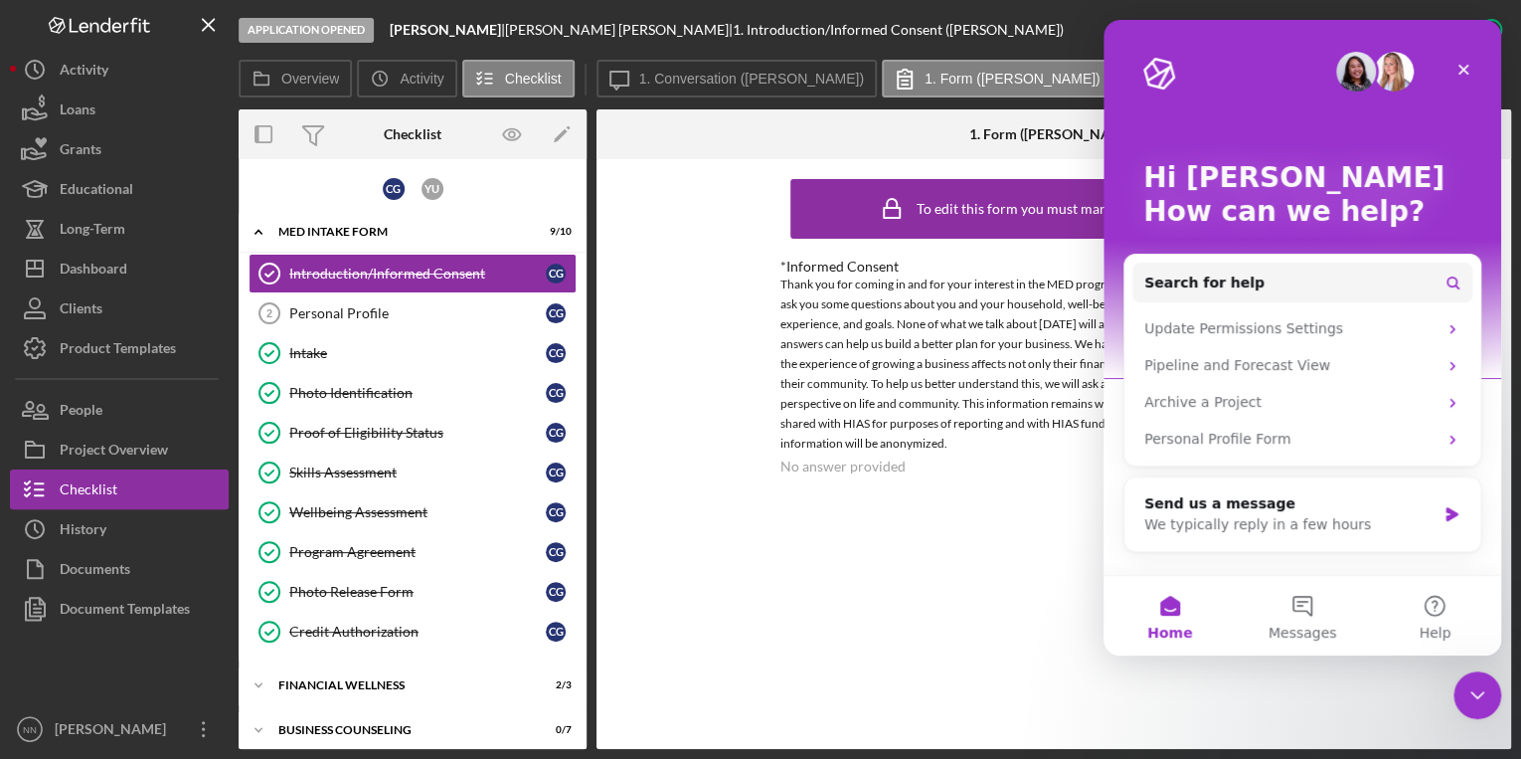 The image size is (1521, 759). What do you see at coordinates (413, 512) in the screenshot?
I see `a: Wellbeing AssessmentCG` at bounding box center [413, 512].